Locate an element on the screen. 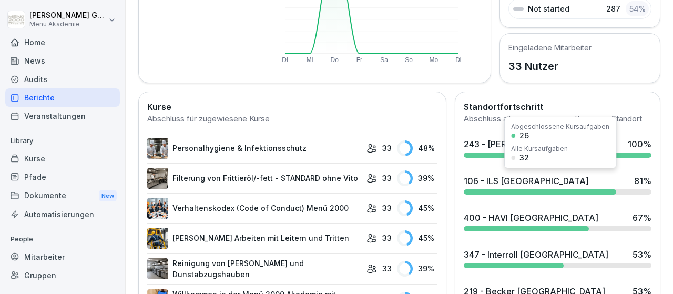 The height and width of the screenshot is (294, 673). img: lnrteyew03wyeg2dvomajll7.png is located at coordinates (158, 178).